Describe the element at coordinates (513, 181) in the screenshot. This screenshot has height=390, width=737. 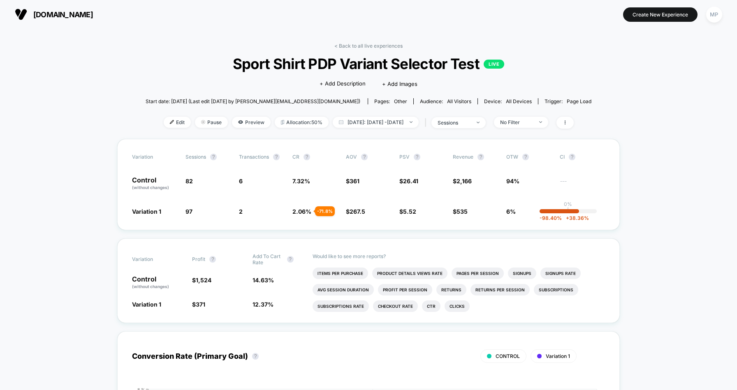
I see `span: 94%` at that location.